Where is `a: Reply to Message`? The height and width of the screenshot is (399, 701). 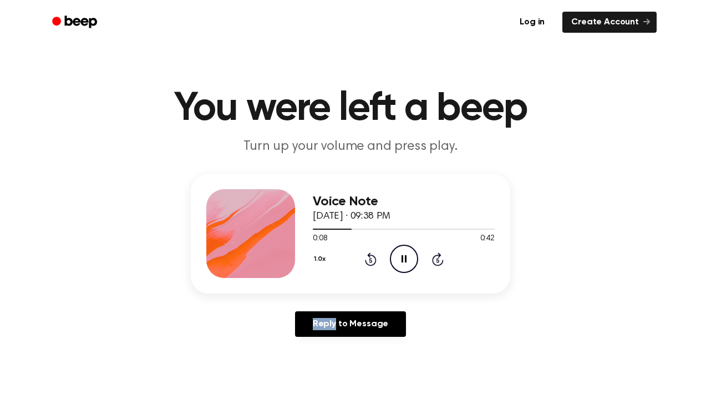 a: Reply to Message is located at coordinates (350, 324).